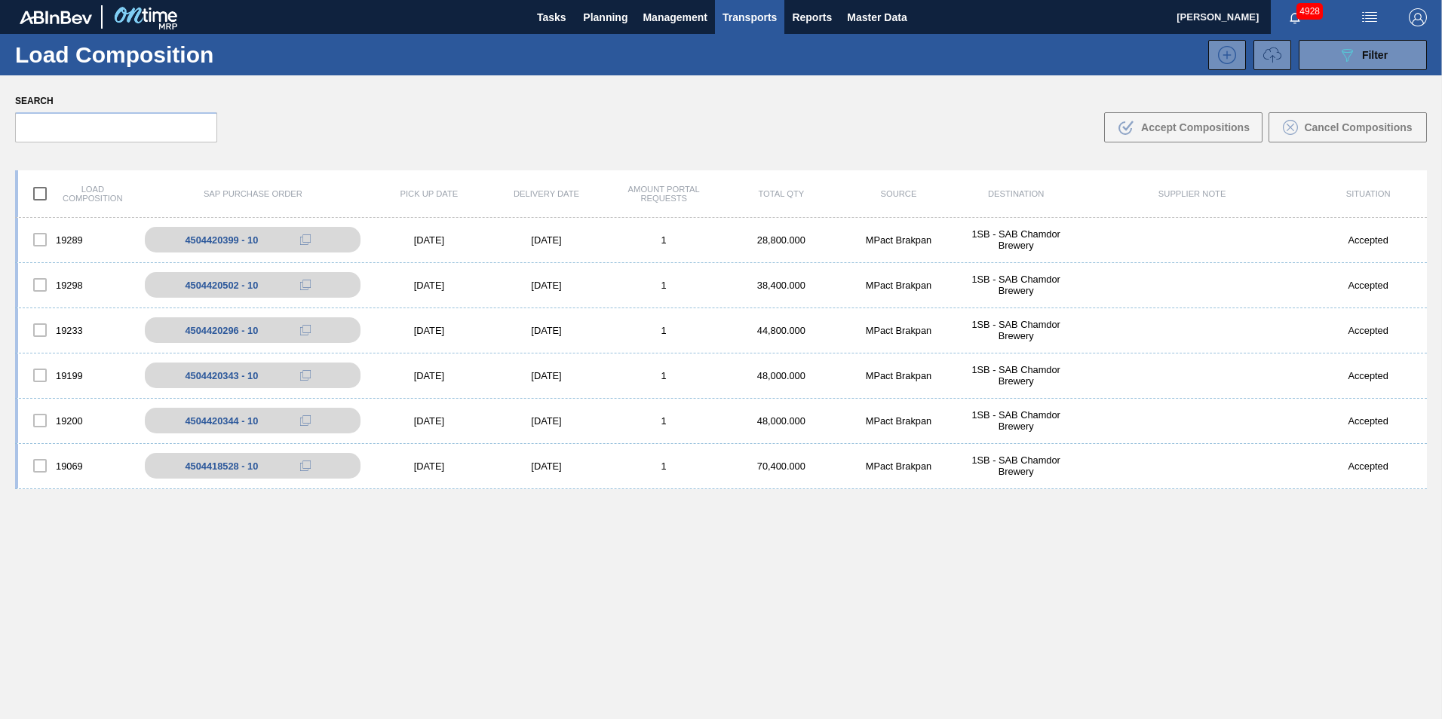 Image resolution: width=1442 pixels, height=719 pixels. I want to click on div: 4504418528 - 10, so click(221, 466).